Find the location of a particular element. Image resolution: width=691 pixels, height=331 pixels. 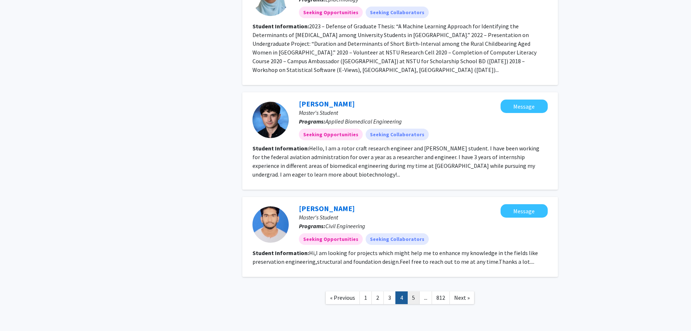

a: 4 is located at coordinates (402, 297).